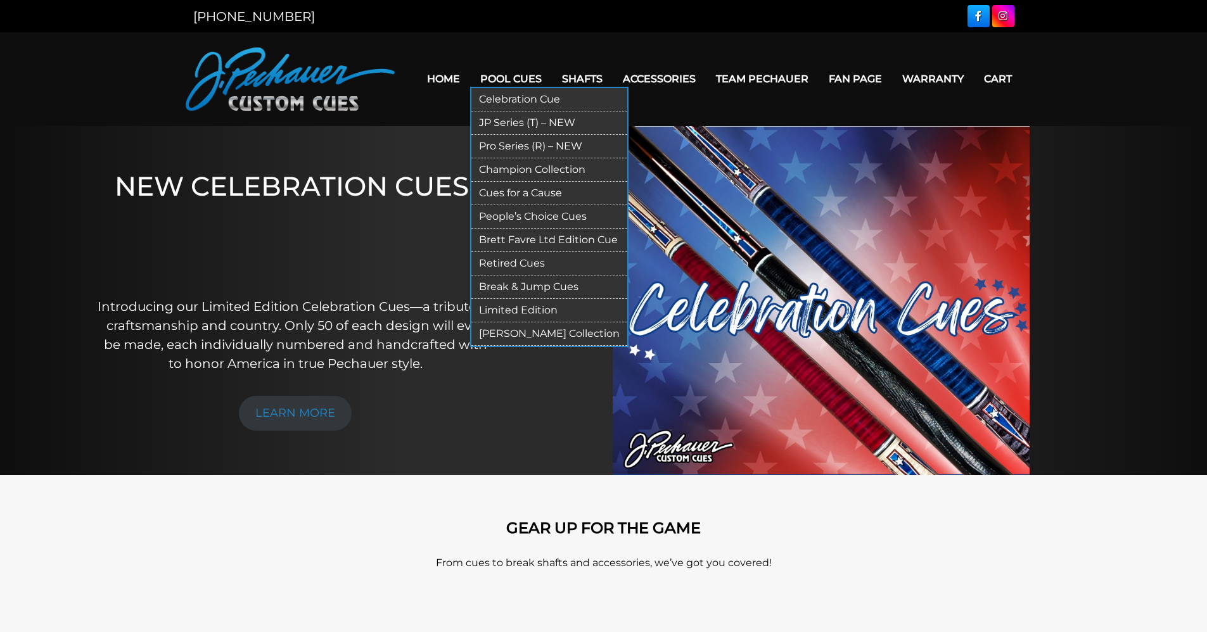 Image resolution: width=1207 pixels, height=632 pixels. I want to click on a: LEARN MORE, so click(295, 413).